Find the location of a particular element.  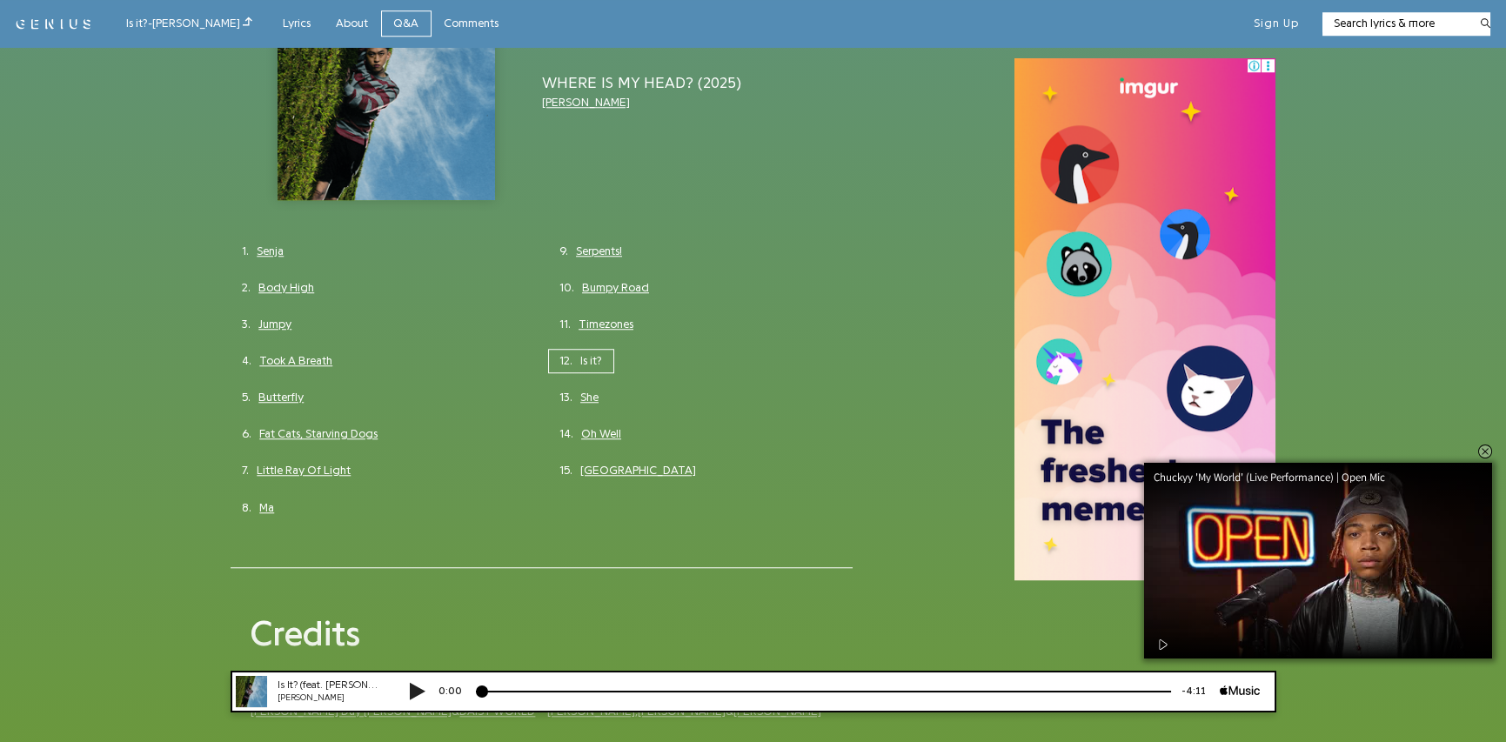

a: Took A Breath is located at coordinates (296, 361).